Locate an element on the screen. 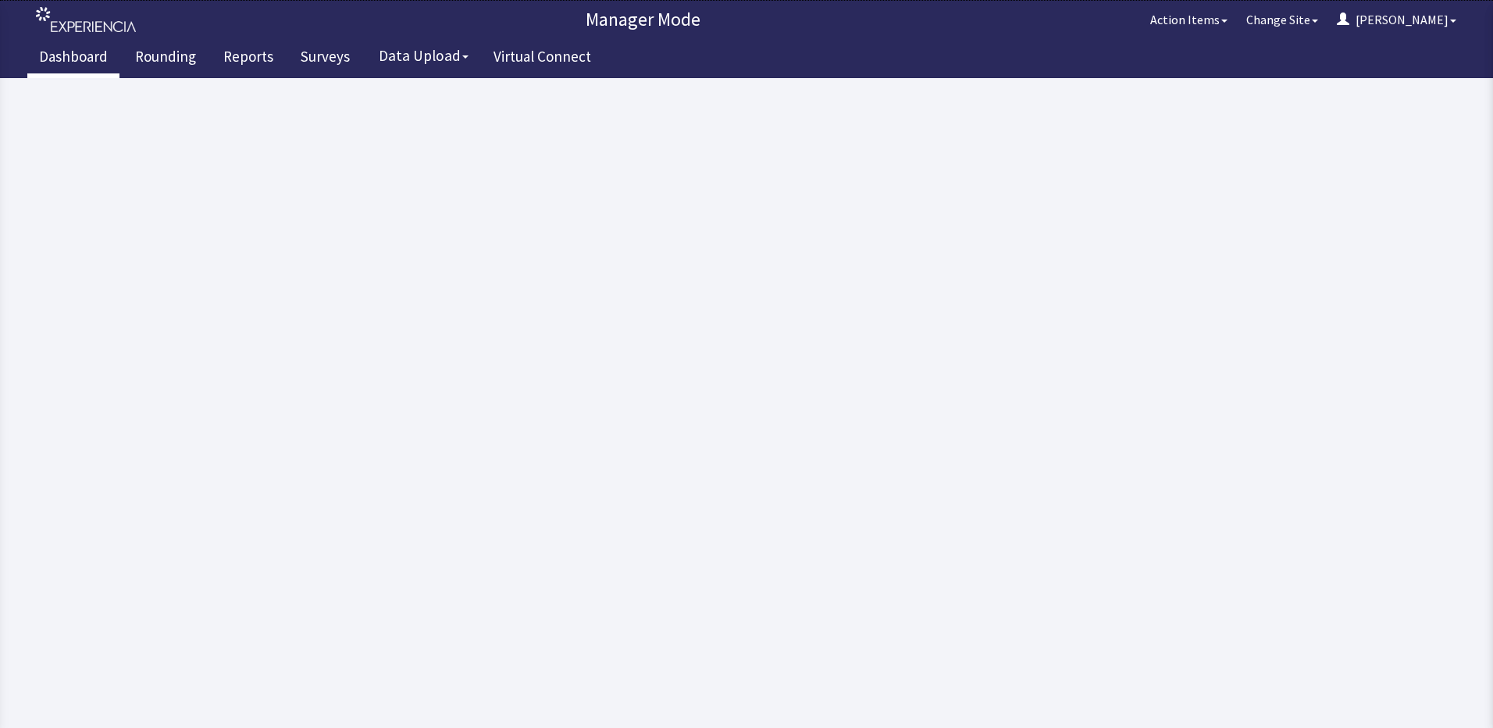 The image size is (1493, 728). button: Change Site is located at coordinates (1282, 20).